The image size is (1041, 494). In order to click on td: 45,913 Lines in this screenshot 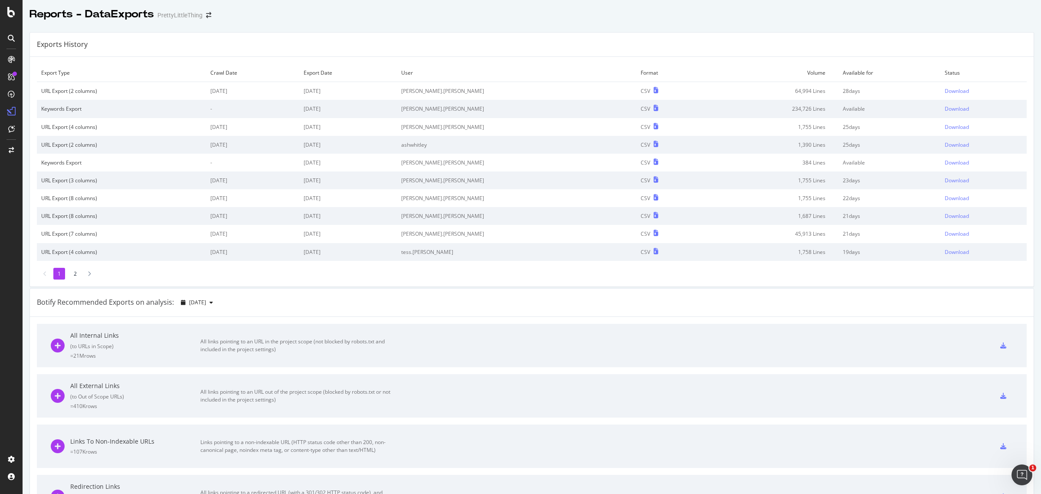, I will do `click(772, 233)`.